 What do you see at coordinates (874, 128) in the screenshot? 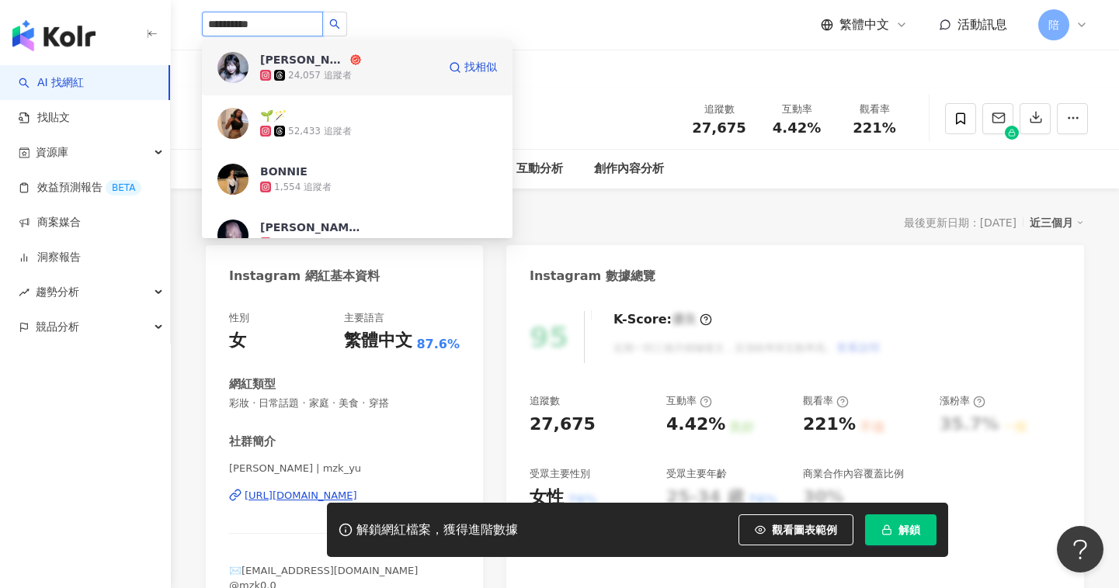
I see `span: 221%` at bounding box center [874, 128].